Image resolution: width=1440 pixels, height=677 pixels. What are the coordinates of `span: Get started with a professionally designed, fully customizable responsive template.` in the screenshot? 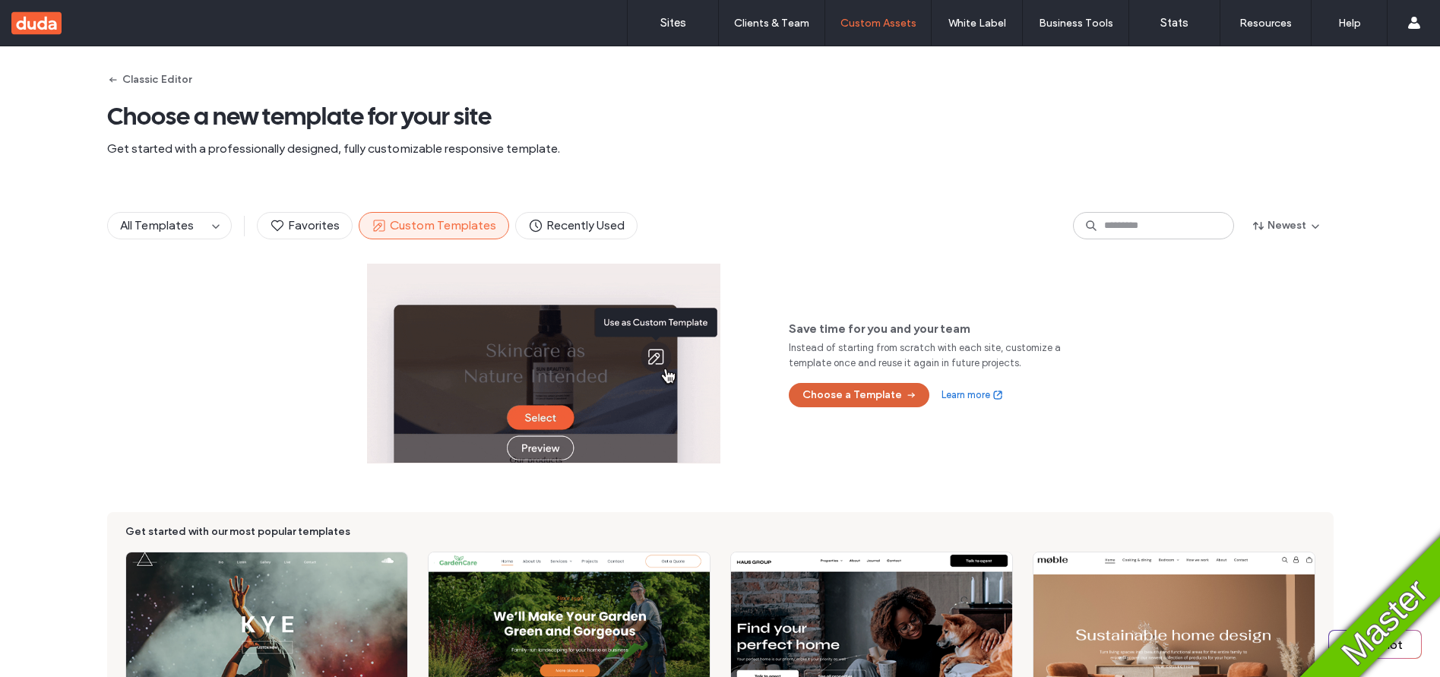 It's located at (720, 149).